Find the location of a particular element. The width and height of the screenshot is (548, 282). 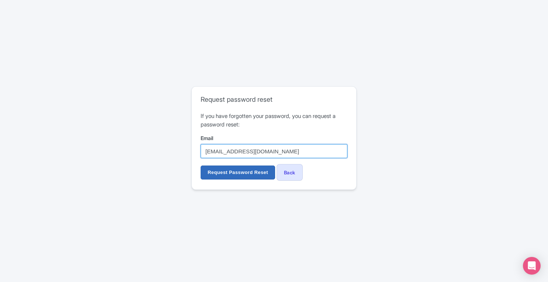

p: If you have forgotten your password, you can request a password reset: is located at coordinates (274, 120).